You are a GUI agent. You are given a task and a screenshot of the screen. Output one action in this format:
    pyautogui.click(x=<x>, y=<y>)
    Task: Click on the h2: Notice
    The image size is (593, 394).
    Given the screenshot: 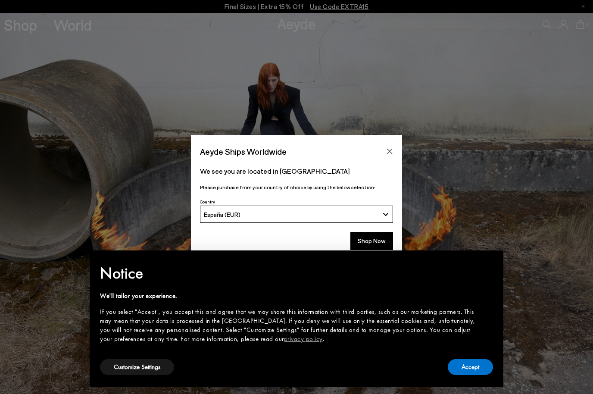 What is the action you would take?
    pyautogui.click(x=290, y=273)
    